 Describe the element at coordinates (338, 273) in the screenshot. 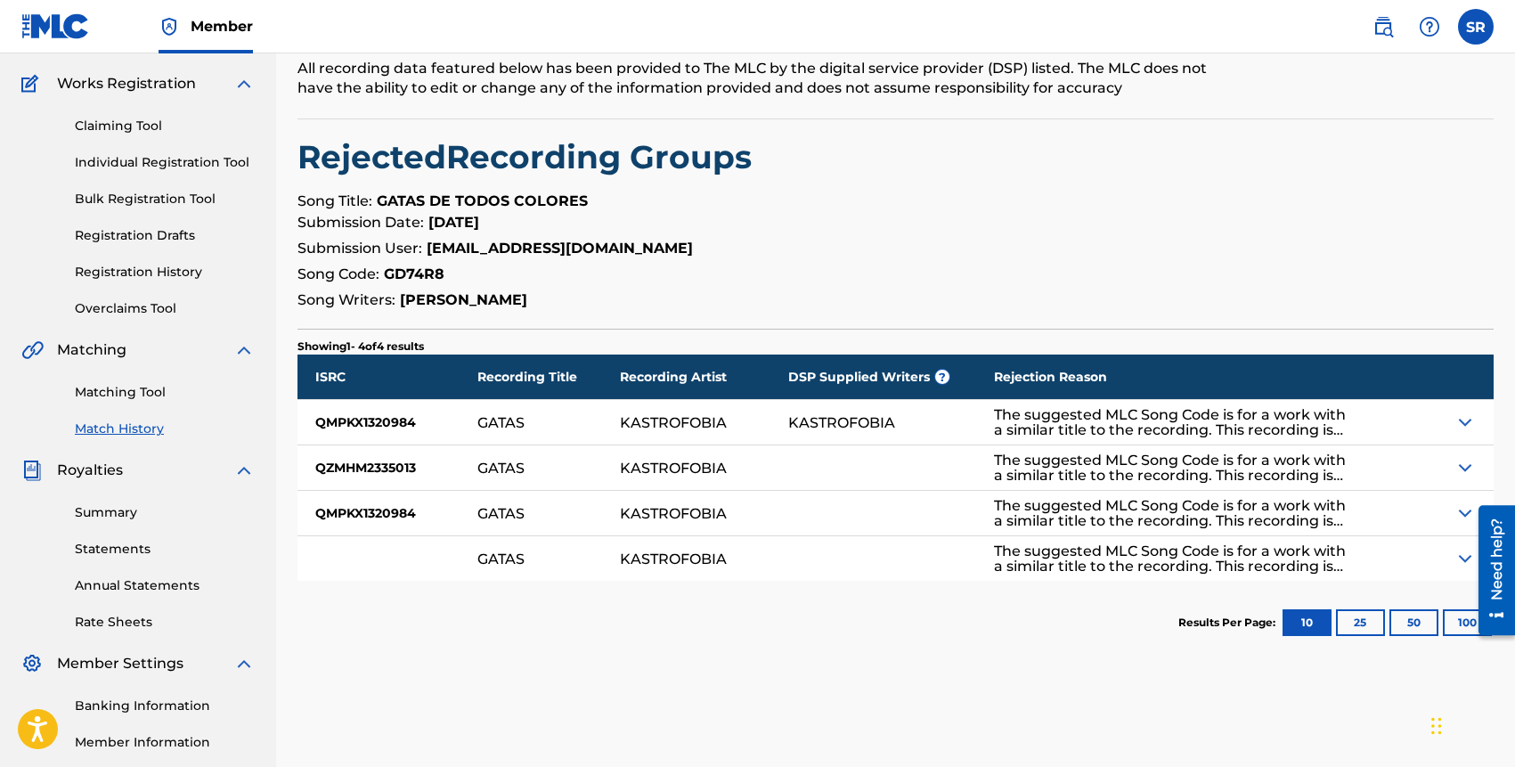

I see `span: Song Code:` at that location.